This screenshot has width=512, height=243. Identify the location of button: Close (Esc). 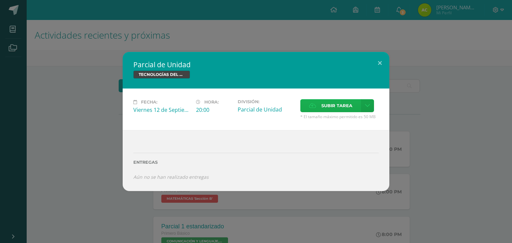
(380, 63).